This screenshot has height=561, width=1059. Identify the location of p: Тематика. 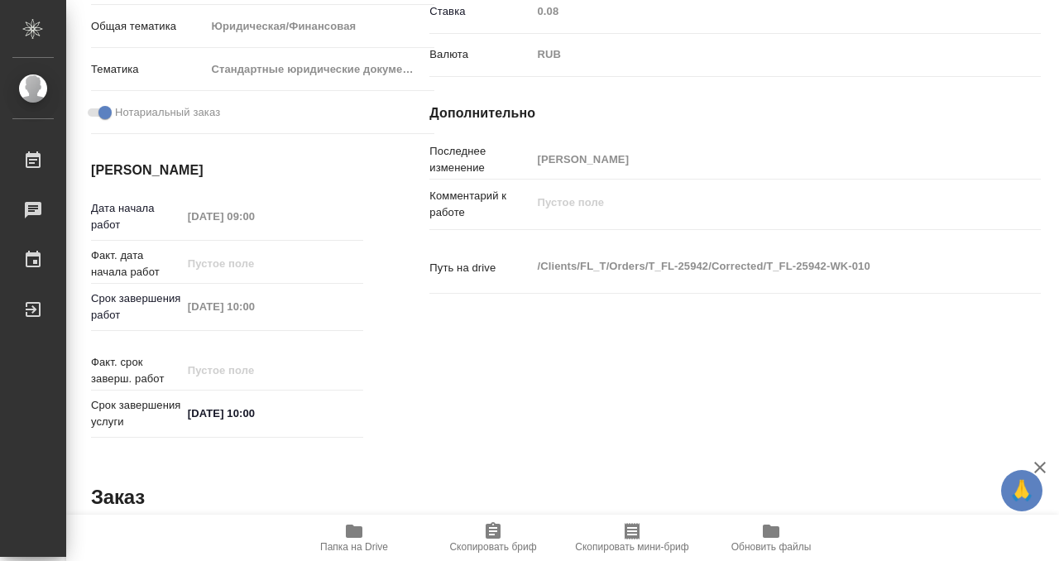
(148, 69).